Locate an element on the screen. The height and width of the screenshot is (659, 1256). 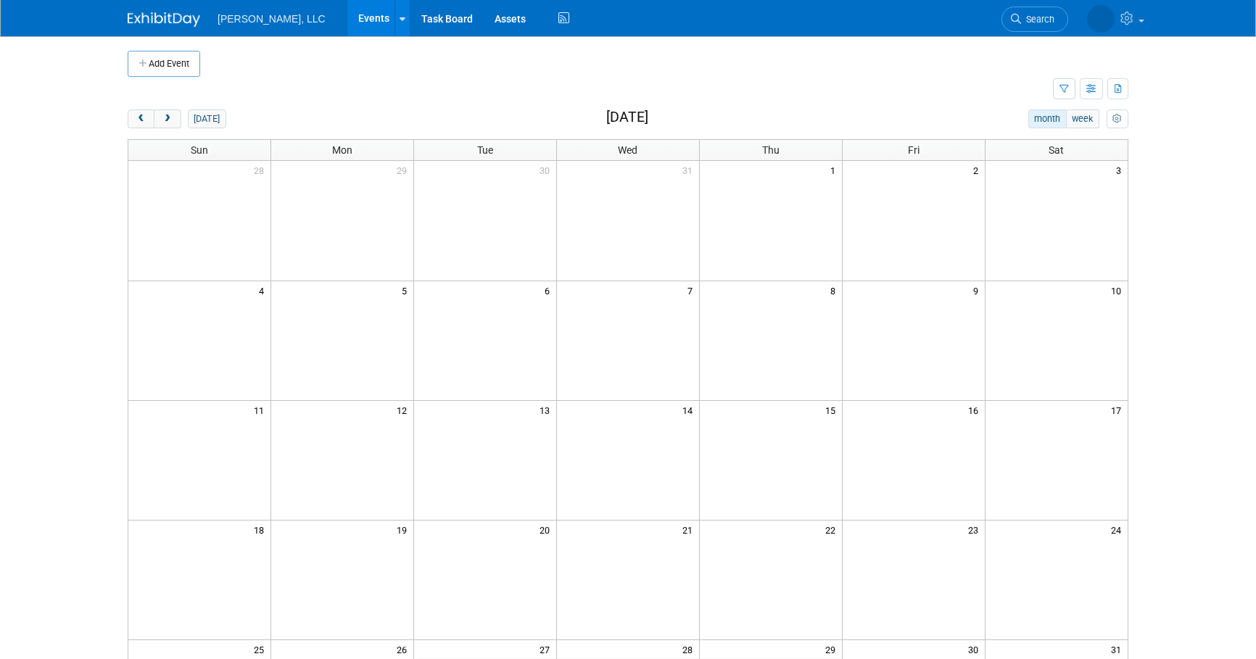
span: 13 is located at coordinates (547, 410).